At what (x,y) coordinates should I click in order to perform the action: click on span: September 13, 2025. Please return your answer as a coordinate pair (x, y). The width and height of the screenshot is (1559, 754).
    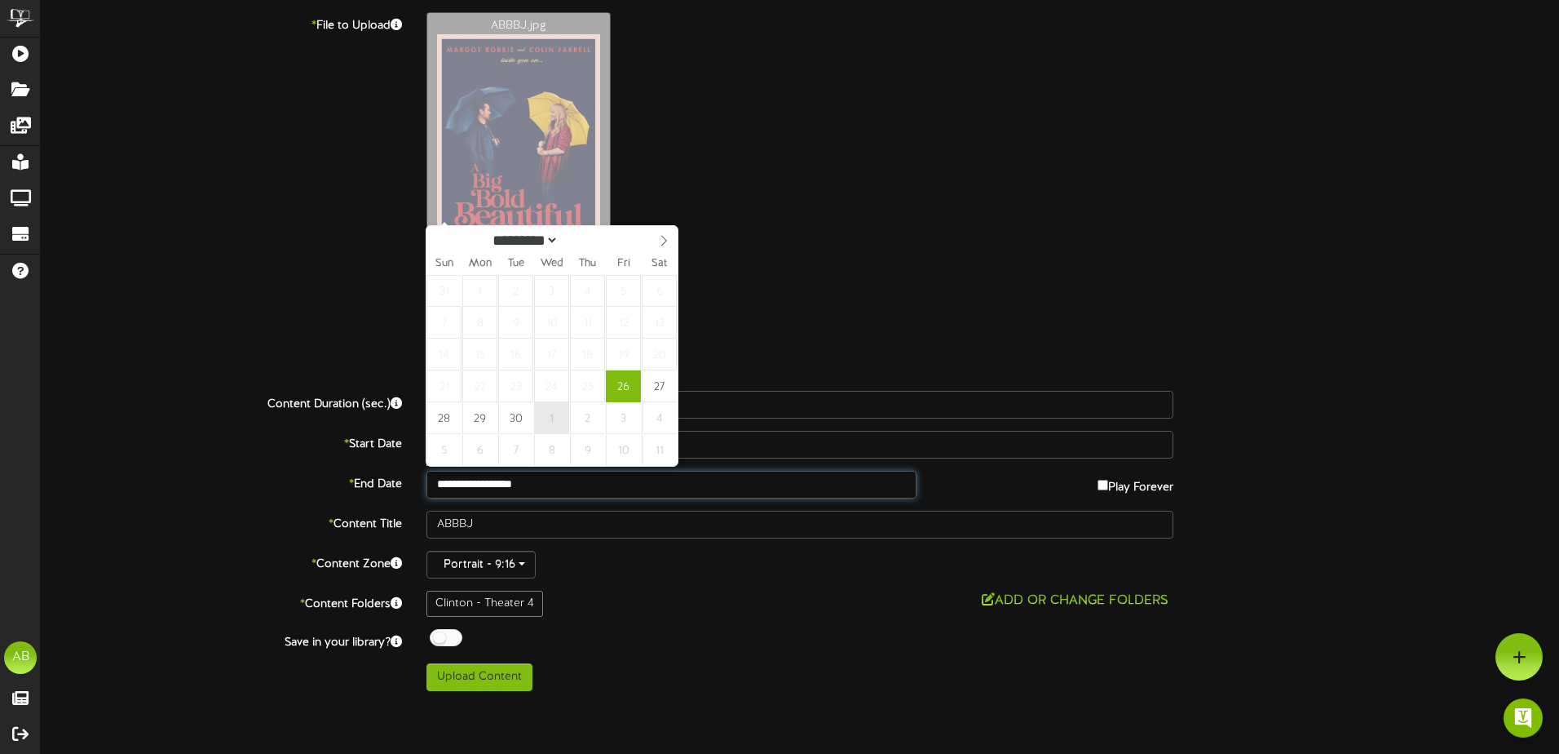
    Looking at the image, I should click on (659, 322).